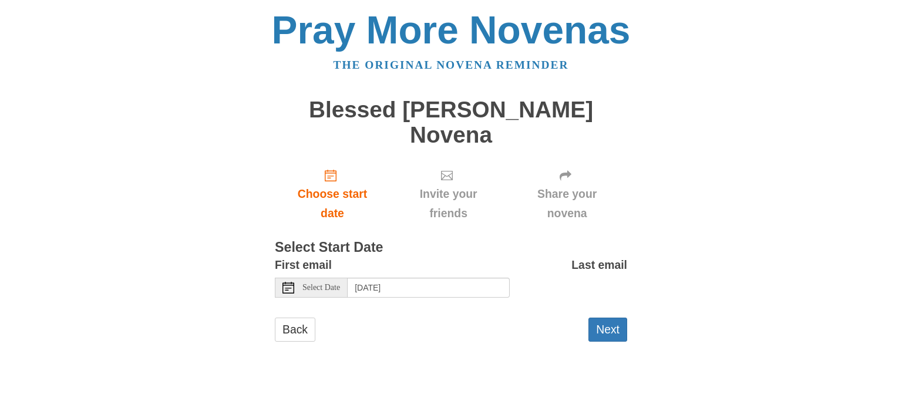 This screenshot has width=902, height=408. I want to click on button: Next, so click(608, 330).